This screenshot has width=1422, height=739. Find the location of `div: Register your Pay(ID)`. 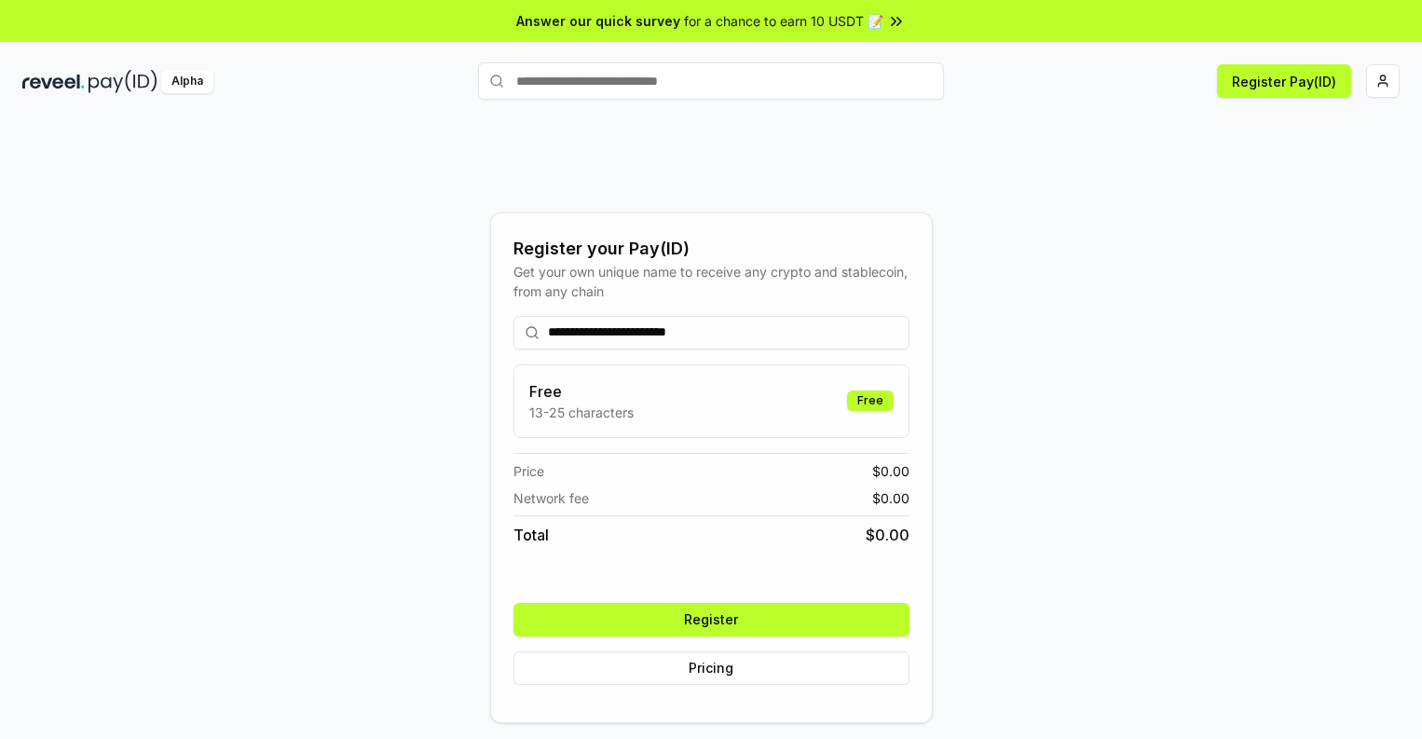

div: Register your Pay(ID) is located at coordinates (711, 249).